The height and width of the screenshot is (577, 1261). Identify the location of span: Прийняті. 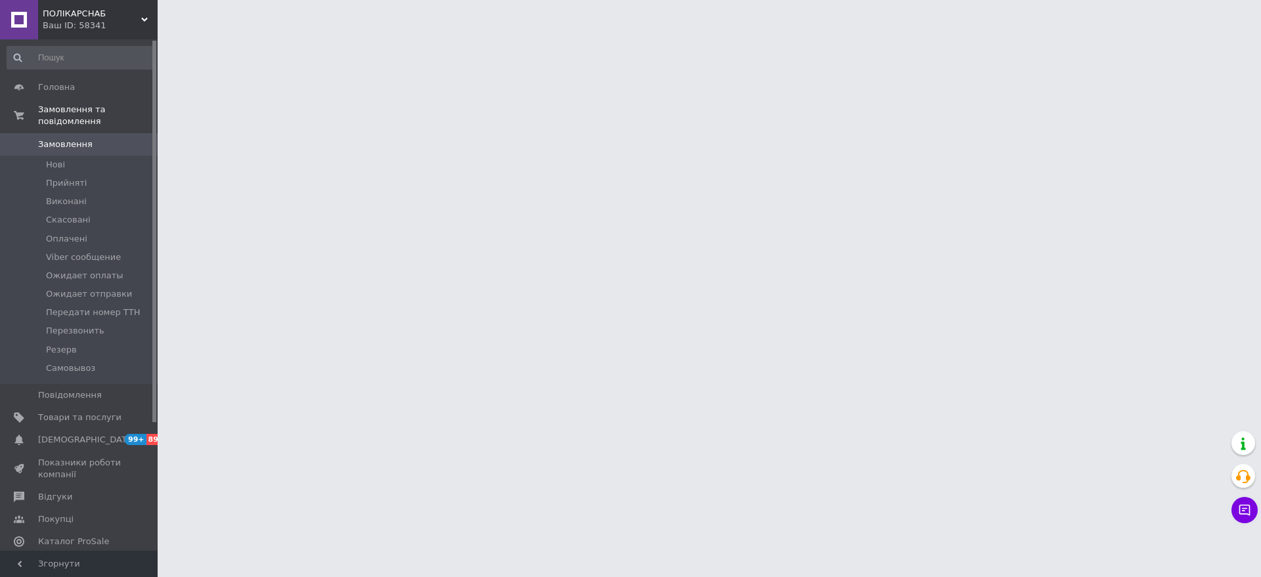
(66, 183).